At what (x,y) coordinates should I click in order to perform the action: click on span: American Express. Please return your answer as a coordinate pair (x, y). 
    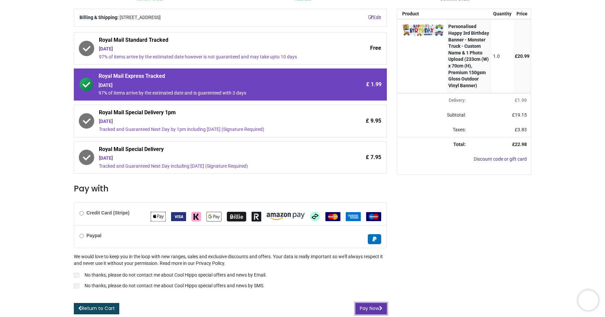
    Looking at the image, I should click on (353, 216).